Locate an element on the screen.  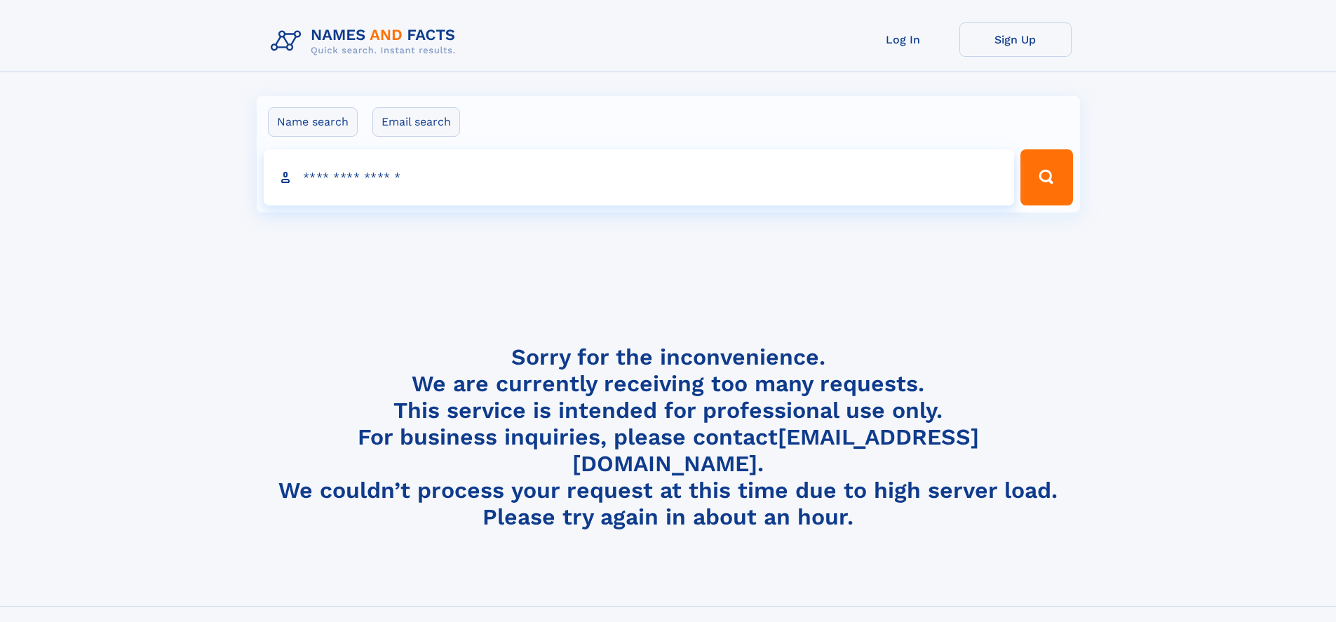
input: search input is located at coordinates (639, 177).